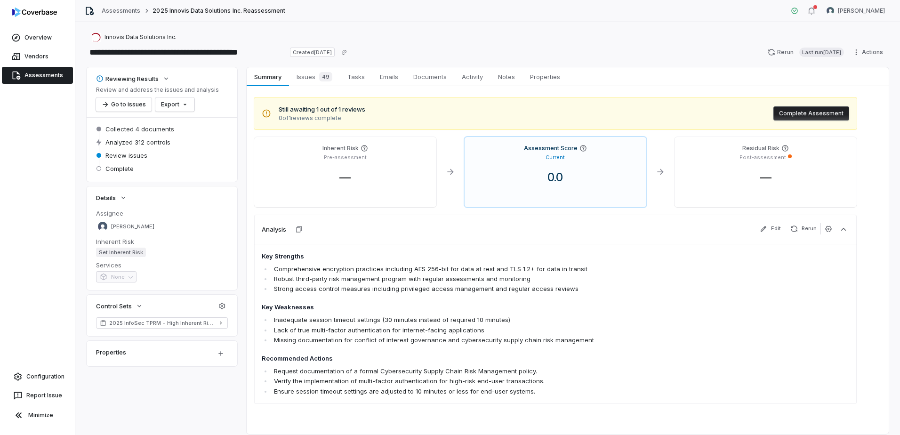 The height and width of the screenshot is (435, 900). What do you see at coordinates (430, 77) in the screenshot?
I see `span: Documents` at bounding box center [430, 77].